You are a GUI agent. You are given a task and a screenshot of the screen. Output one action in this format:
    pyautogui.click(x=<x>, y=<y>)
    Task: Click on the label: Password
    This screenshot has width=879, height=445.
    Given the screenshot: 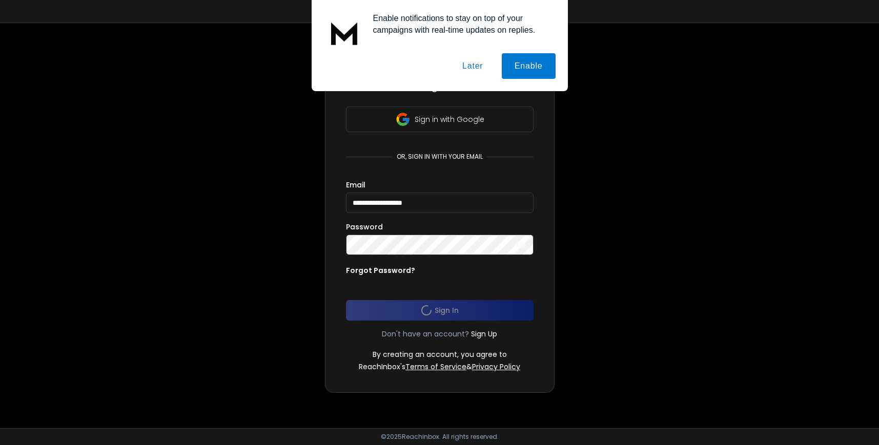 What is the action you would take?
    pyautogui.click(x=364, y=227)
    